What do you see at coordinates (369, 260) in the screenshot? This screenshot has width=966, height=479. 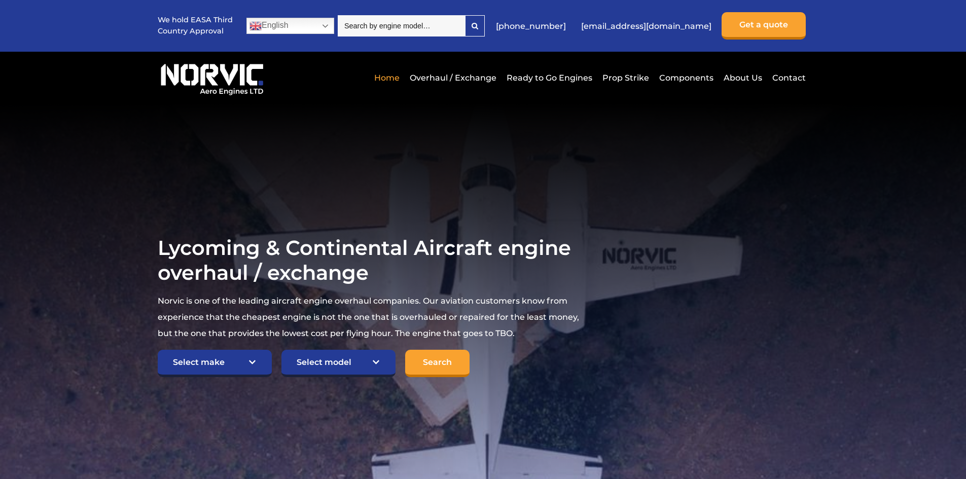 I see `h1: Lycoming & Continental Aircraft engine overhaul / exchange` at bounding box center [369, 260].